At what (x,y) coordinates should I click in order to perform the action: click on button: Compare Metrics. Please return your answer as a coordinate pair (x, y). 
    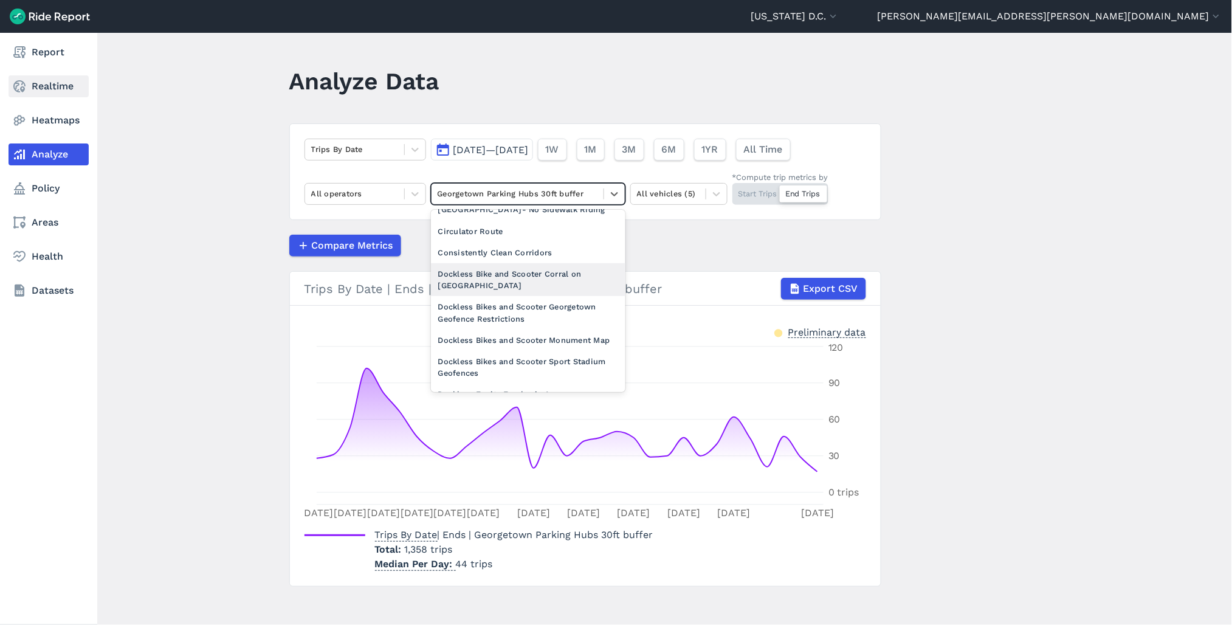
    Looking at the image, I should click on (345, 246).